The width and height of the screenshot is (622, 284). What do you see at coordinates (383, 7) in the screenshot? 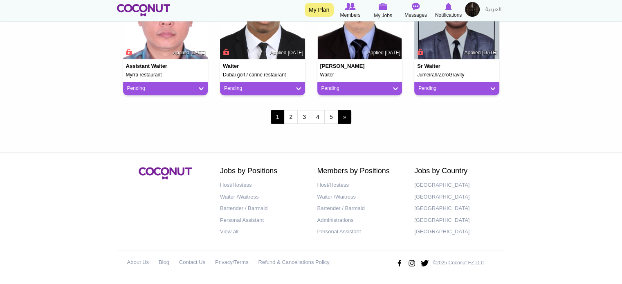
I see `img: My Jobs` at bounding box center [383, 7].